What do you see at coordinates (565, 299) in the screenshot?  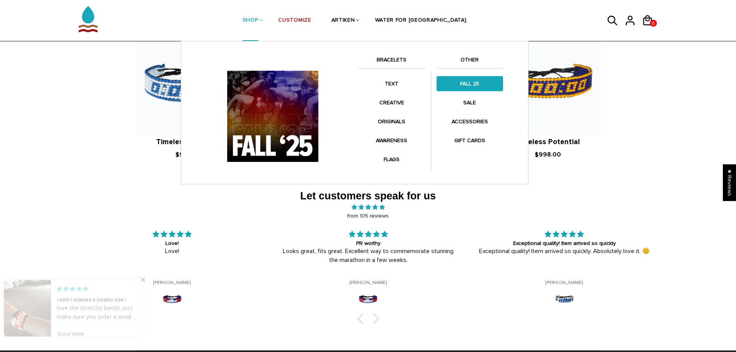 I see `img: Berlin 2025` at bounding box center [565, 299].